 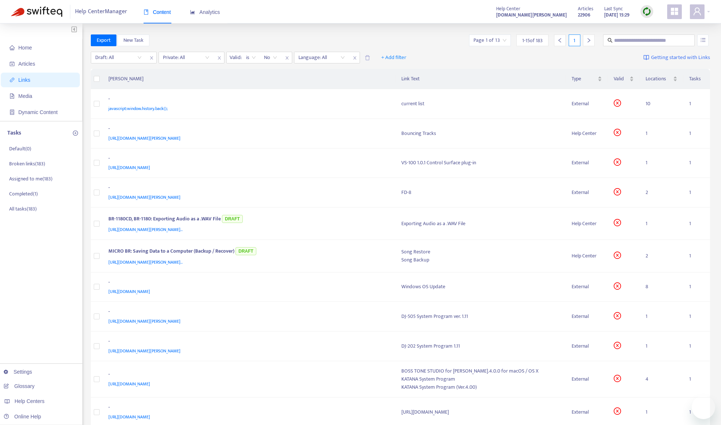 I want to click on div: DJ-202 System Program 1.11, so click(x=481, y=346).